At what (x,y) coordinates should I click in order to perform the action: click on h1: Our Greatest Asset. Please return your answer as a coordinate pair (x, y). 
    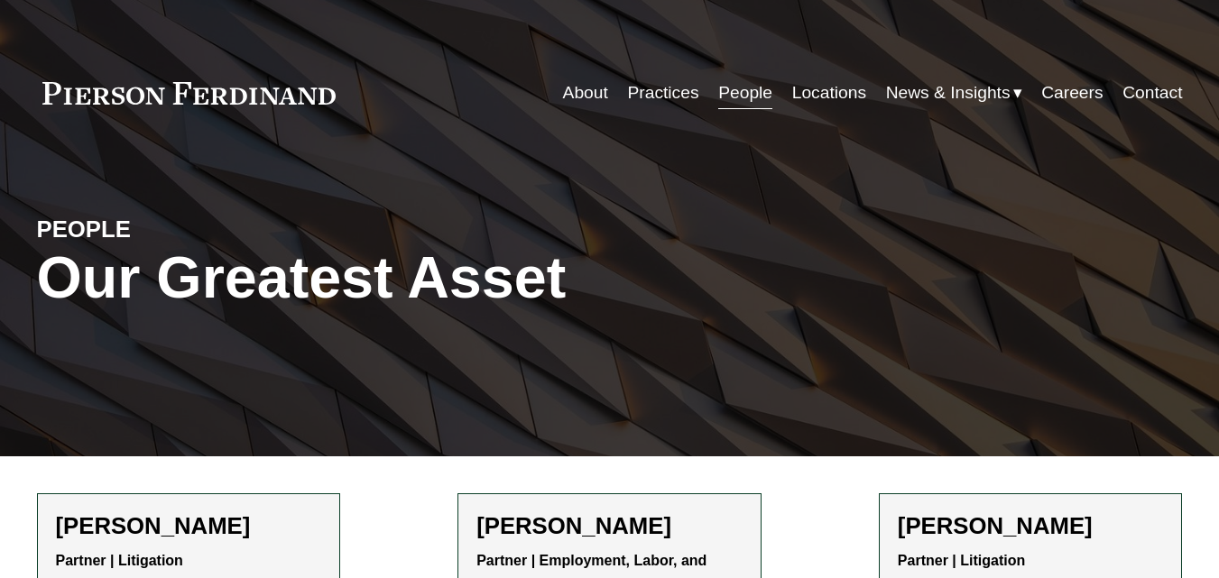
    Looking at the image, I should click on (419, 278).